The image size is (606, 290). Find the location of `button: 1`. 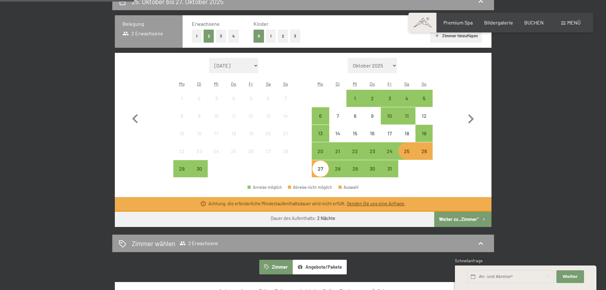

button: 1 is located at coordinates (271, 36).